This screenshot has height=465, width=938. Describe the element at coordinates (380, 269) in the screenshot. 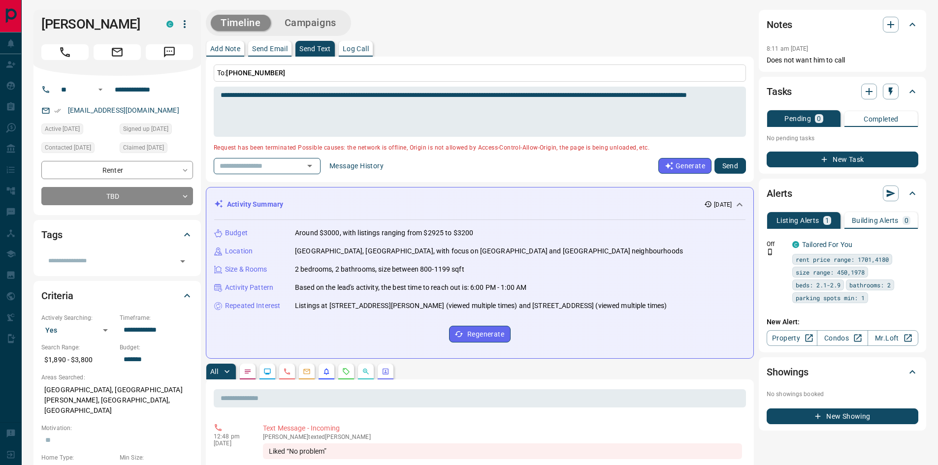

I see `p: 2 bedrooms, 2 bathrooms, size between 800-1199 sqft` at that location.